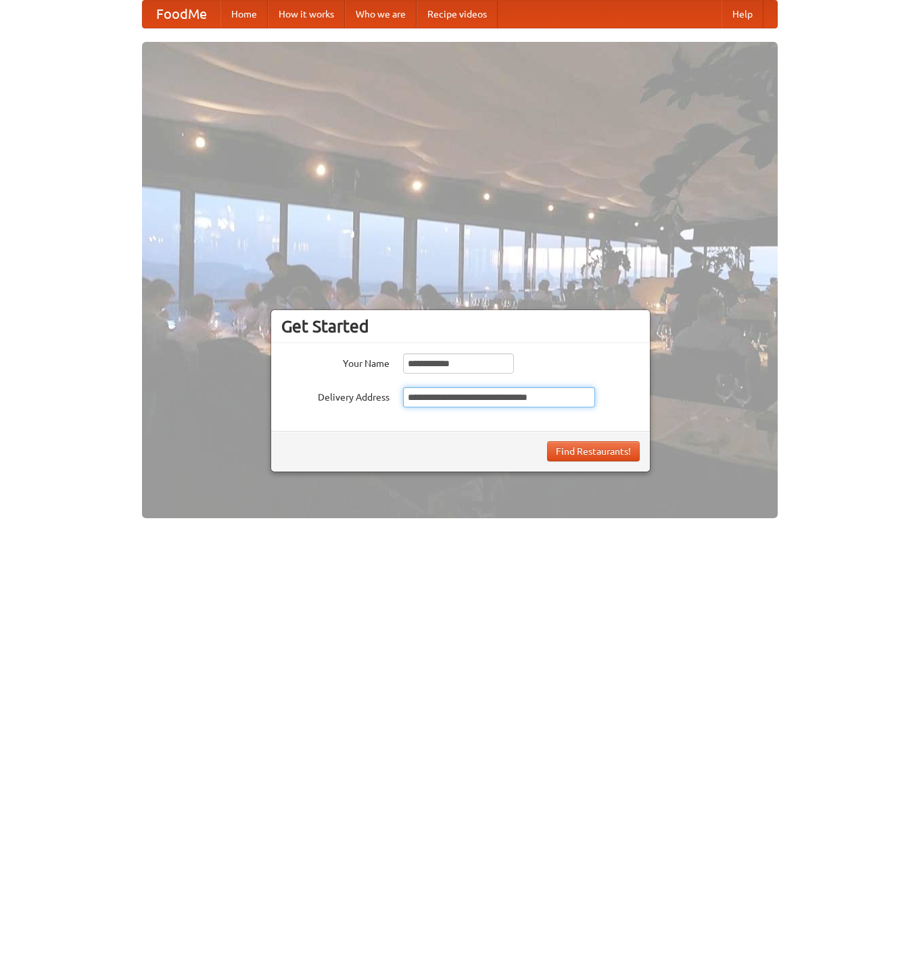  Describe the element at coordinates (244, 14) in the screenshot. I see `a: Home` at that location.